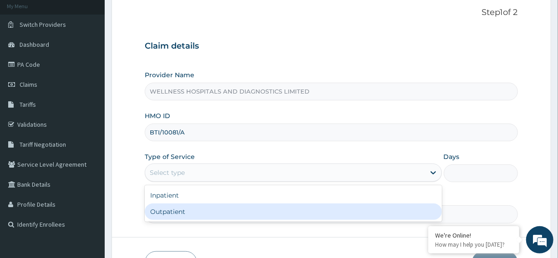 Image resolution: width=558 pixels, height=258 pixels. Describe the element at coordinates (28, 85) in the screenshot. I see `span: Claims` at that location.